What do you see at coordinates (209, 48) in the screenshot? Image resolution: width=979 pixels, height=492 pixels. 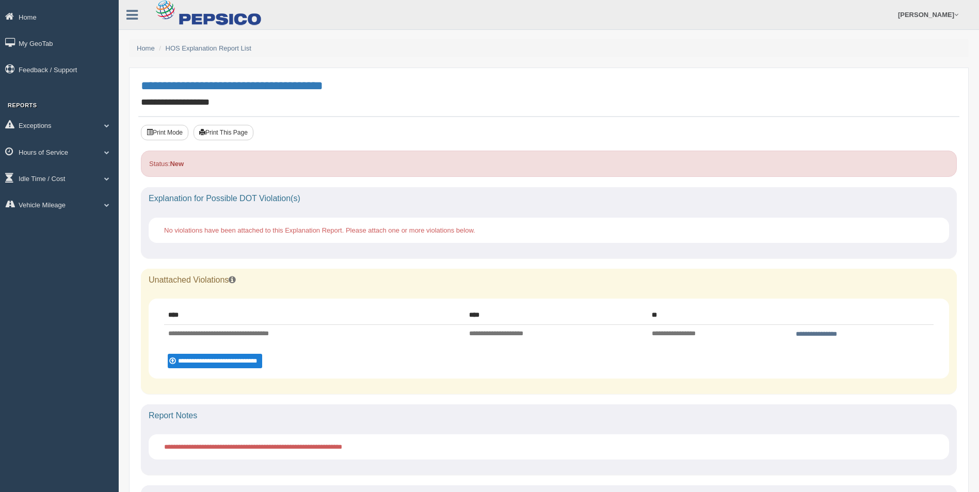 I see `a: HOS Explanation Report List` at bounding box center [209, 48].